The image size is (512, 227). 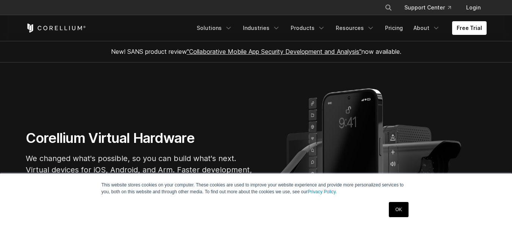 I want to click on button: Search, so click(x=388, y=8).